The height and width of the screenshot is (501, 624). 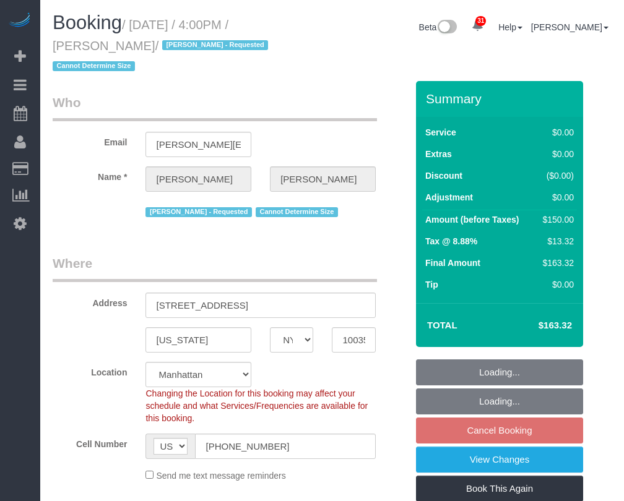 I want to click on input: Last Name, so click(x=322, y=179).